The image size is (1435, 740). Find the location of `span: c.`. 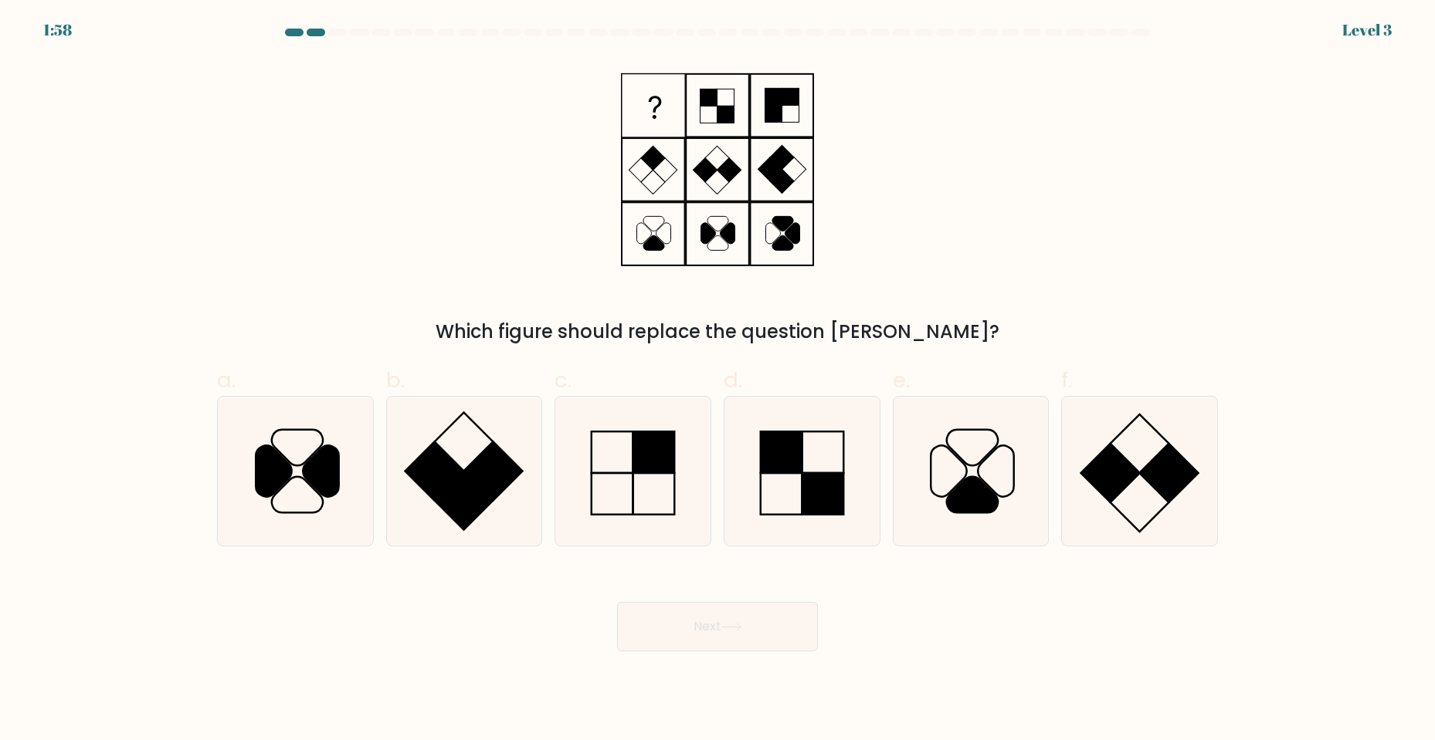

span: c. is located at coordinates (563, 380).